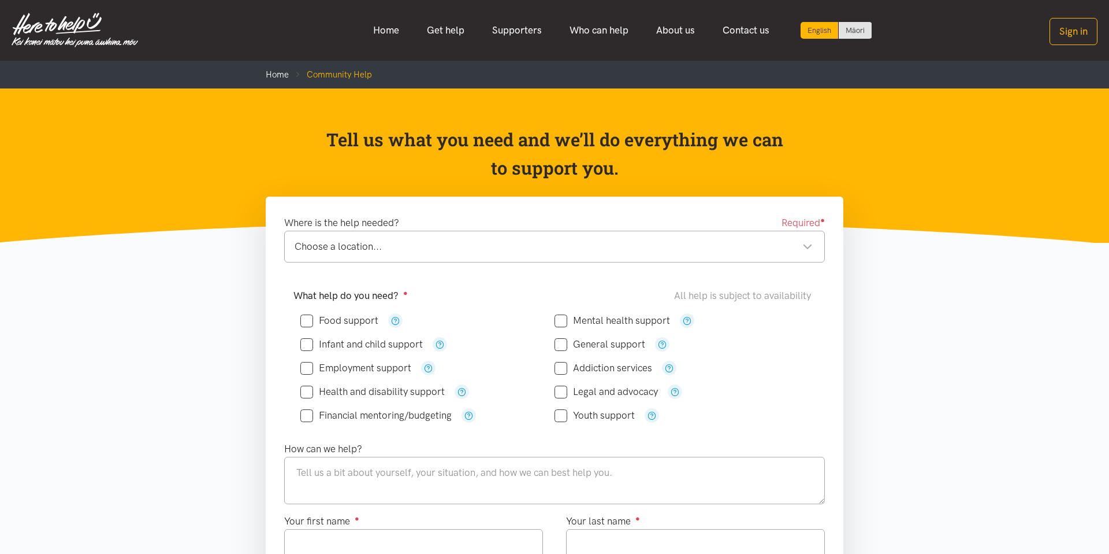  Describe the element at coordinates (555, 154) in the screenshot. I see `p: Tell us what you need and we’ll do everything we can to support you.` at that location.